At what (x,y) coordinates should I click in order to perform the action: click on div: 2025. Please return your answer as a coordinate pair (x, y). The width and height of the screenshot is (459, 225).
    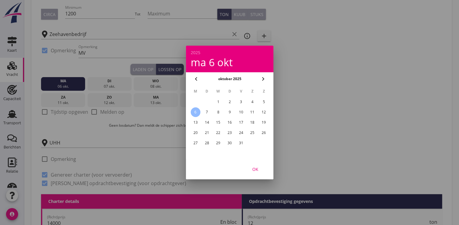
    Looking at the image, I should click on (230, 53).